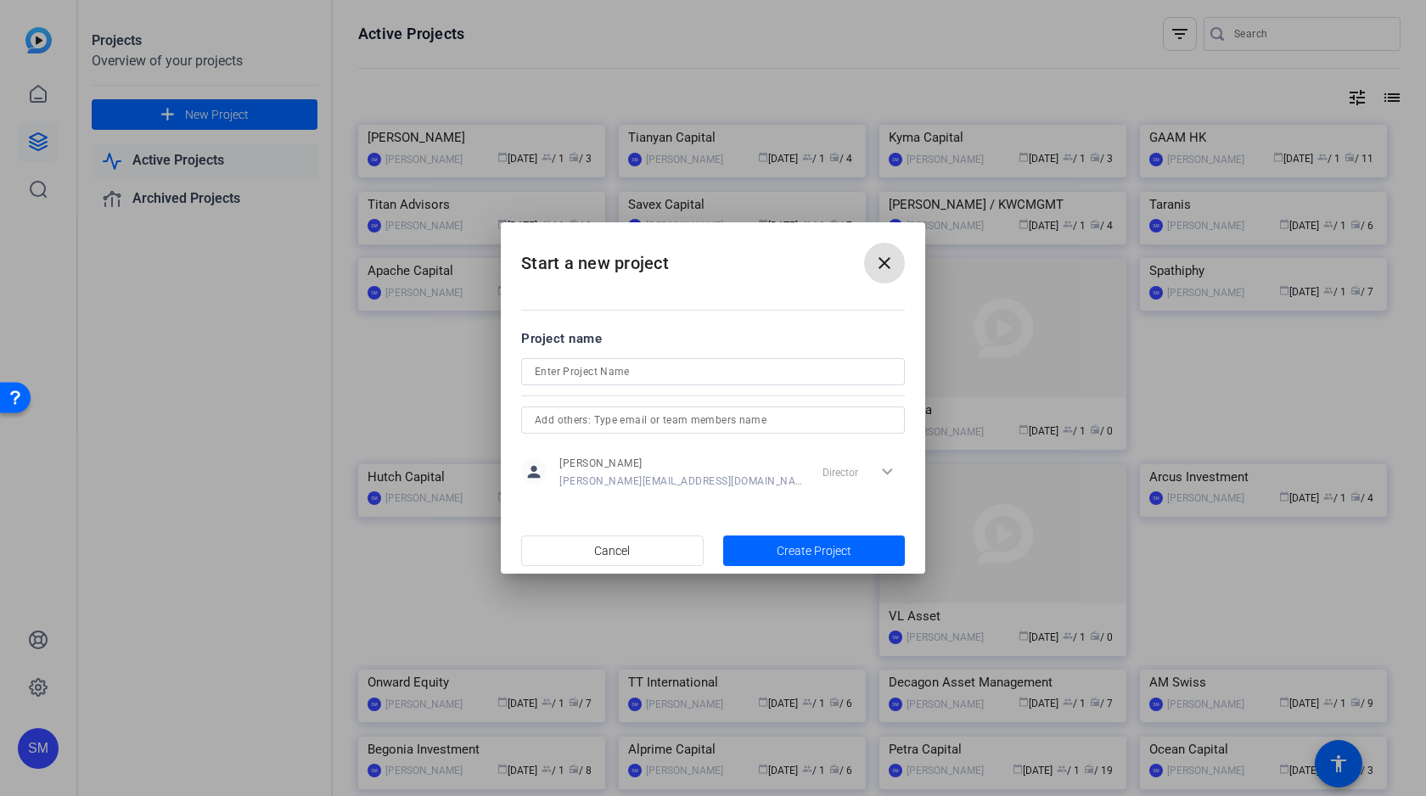  I want to click on span: Cancel, so click(612, 551).